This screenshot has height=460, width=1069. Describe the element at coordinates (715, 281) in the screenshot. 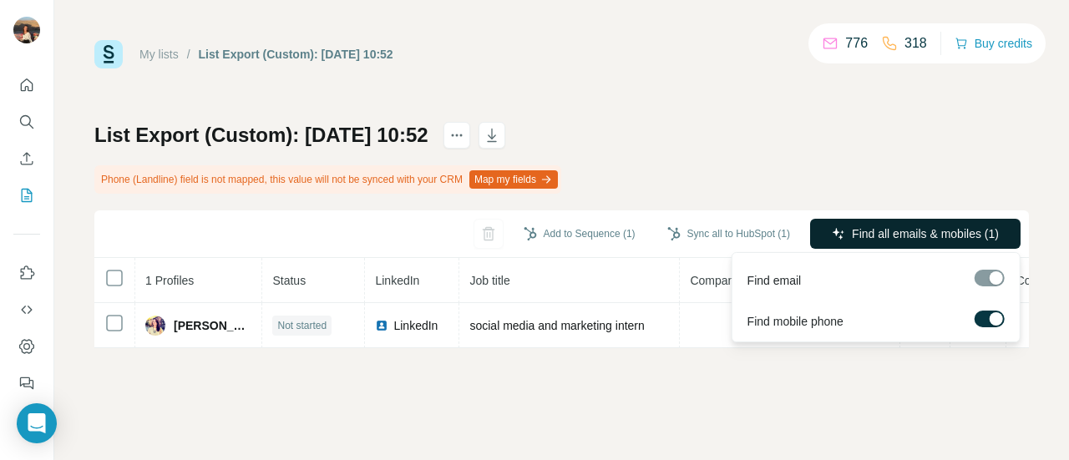

I see `span: Company` at that location.